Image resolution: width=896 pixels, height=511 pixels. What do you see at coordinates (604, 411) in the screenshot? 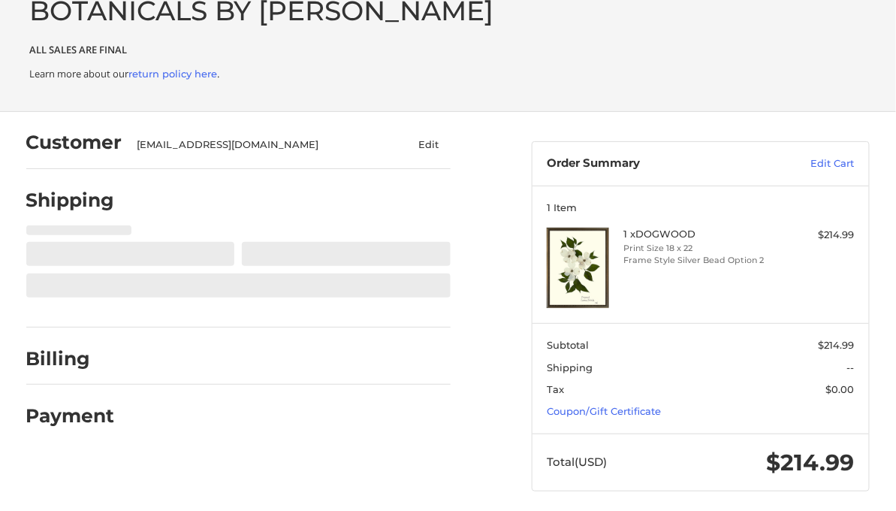
I see `a: Coupon/Gift Certificate` at bounding box center [604, 411].